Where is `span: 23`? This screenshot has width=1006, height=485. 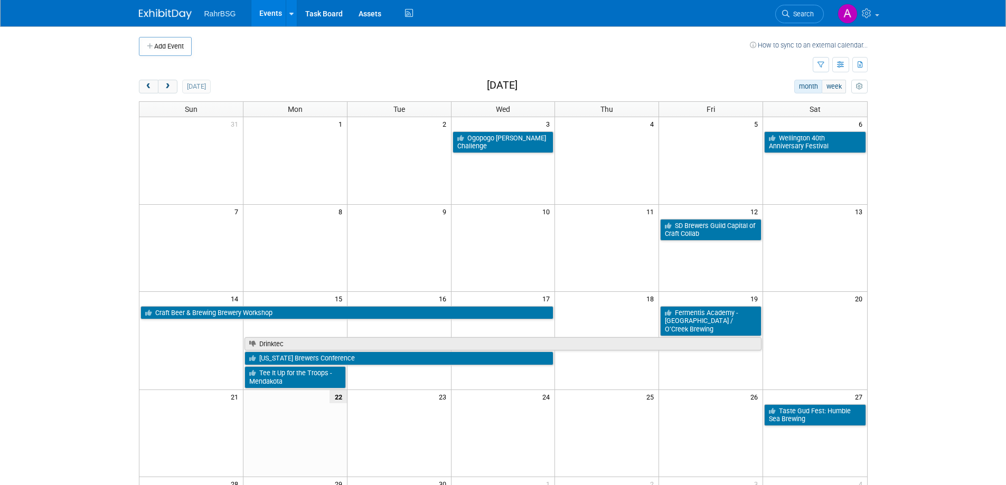
span: 23 is located at coordinates (444, 397).